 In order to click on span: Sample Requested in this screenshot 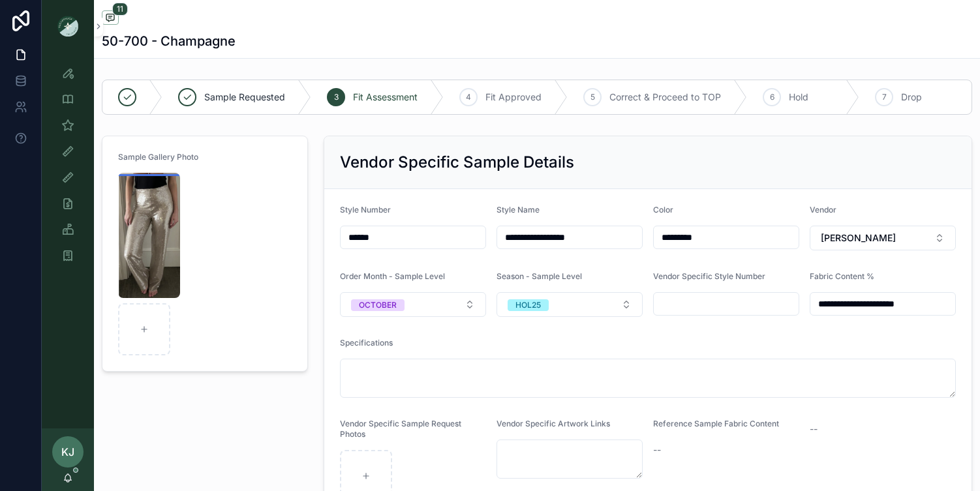, I will do `click(245, 97)`.